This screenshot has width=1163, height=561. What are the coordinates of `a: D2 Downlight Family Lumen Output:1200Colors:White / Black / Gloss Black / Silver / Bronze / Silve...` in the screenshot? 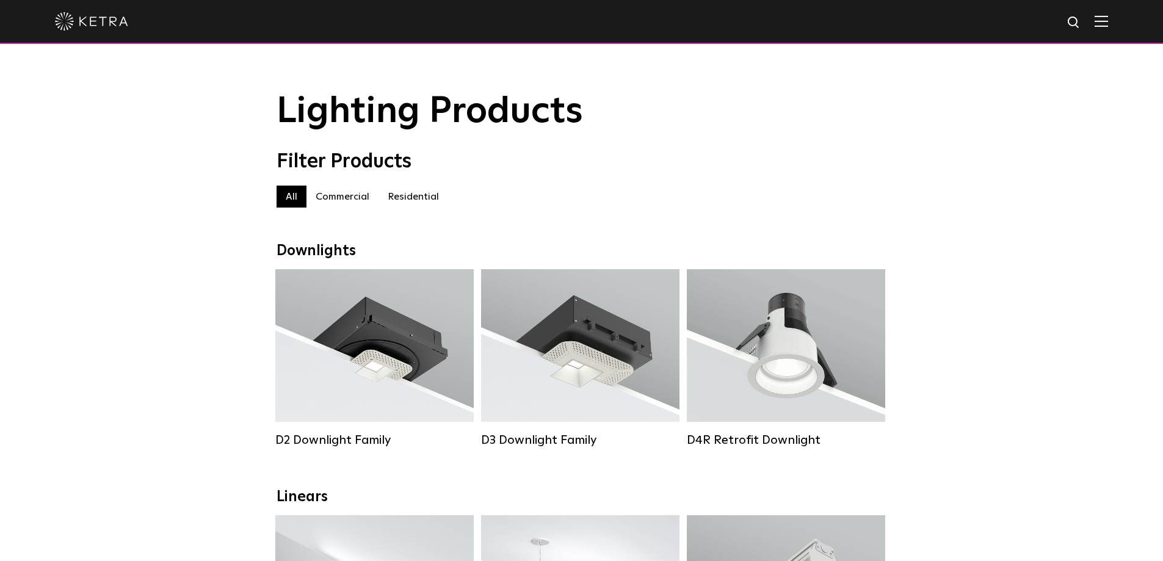 It's located at (374, 358).